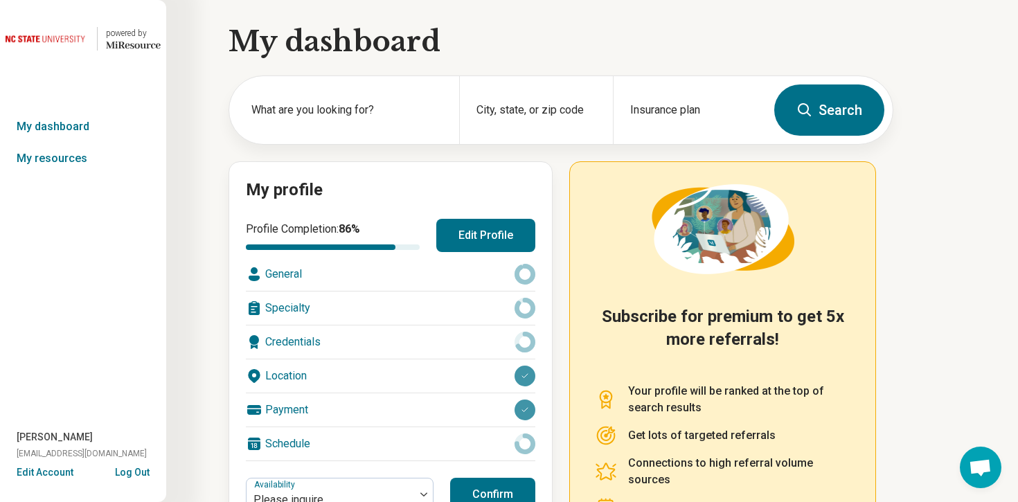 The width and height of the screenshot is (1018, 502). What do you see at coordinates (349, 229) in the screenshot?
I see `span: 86 %` at bounding box center [349, 229].